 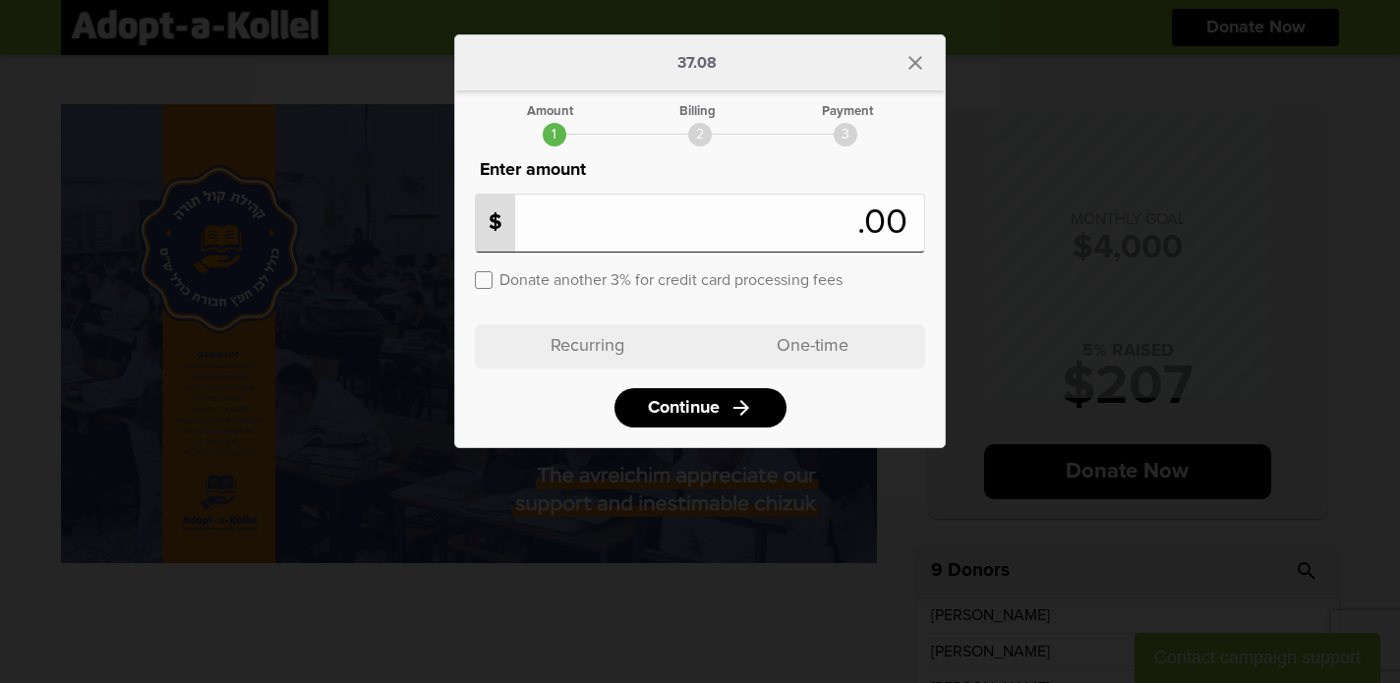 I want to click on div: 3, so click(x=845, y=135).